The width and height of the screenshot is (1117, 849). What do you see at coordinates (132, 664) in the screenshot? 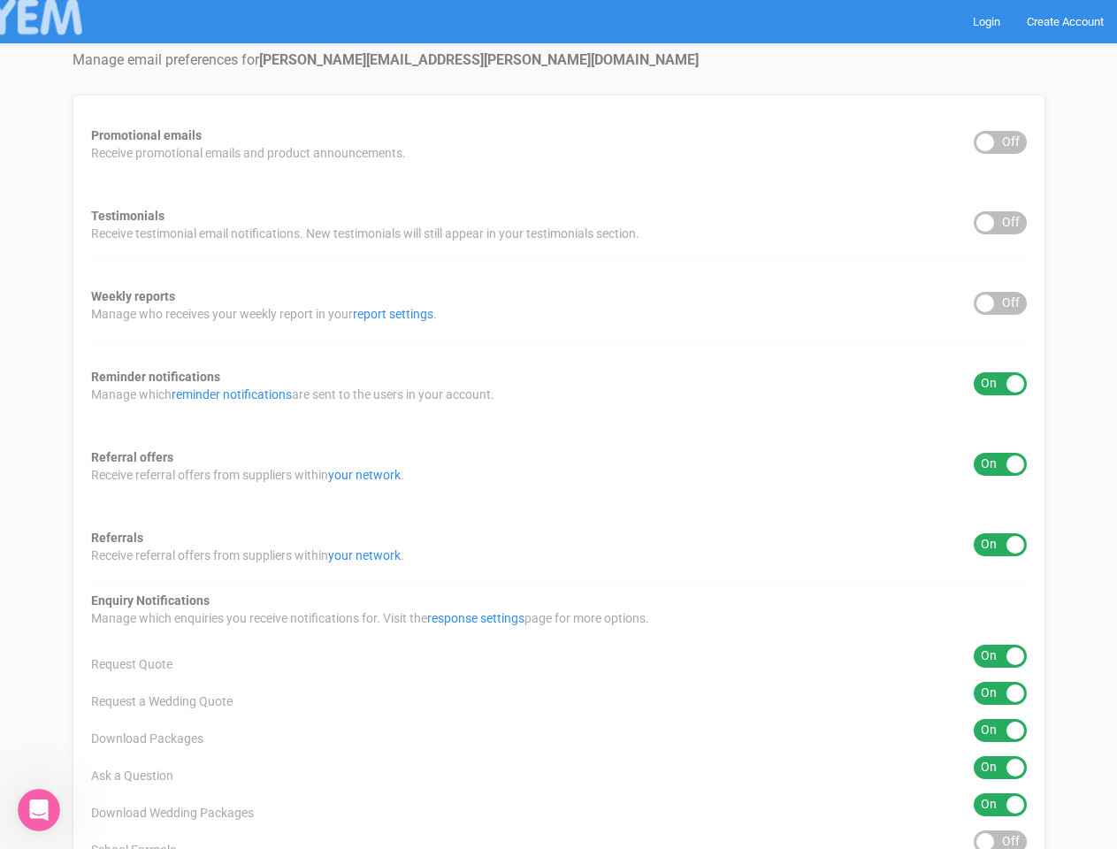
I see `span: Request Quote` at bounding box center [132, 664].